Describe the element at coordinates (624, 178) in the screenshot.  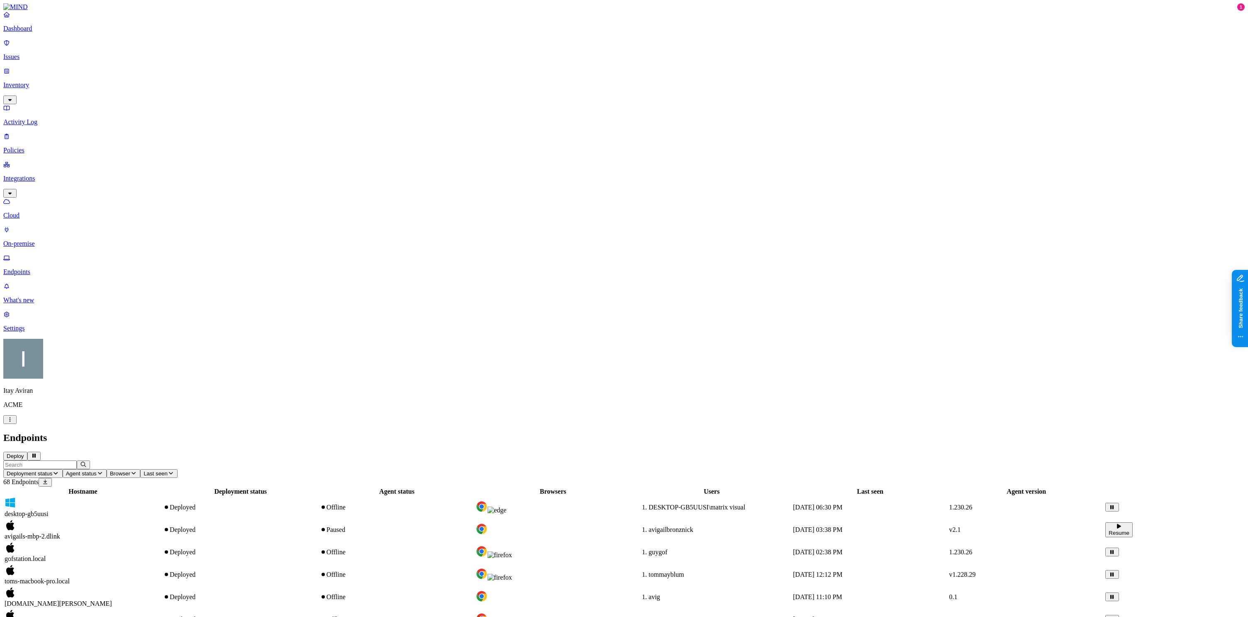
I see `a: Integrations` at that location.